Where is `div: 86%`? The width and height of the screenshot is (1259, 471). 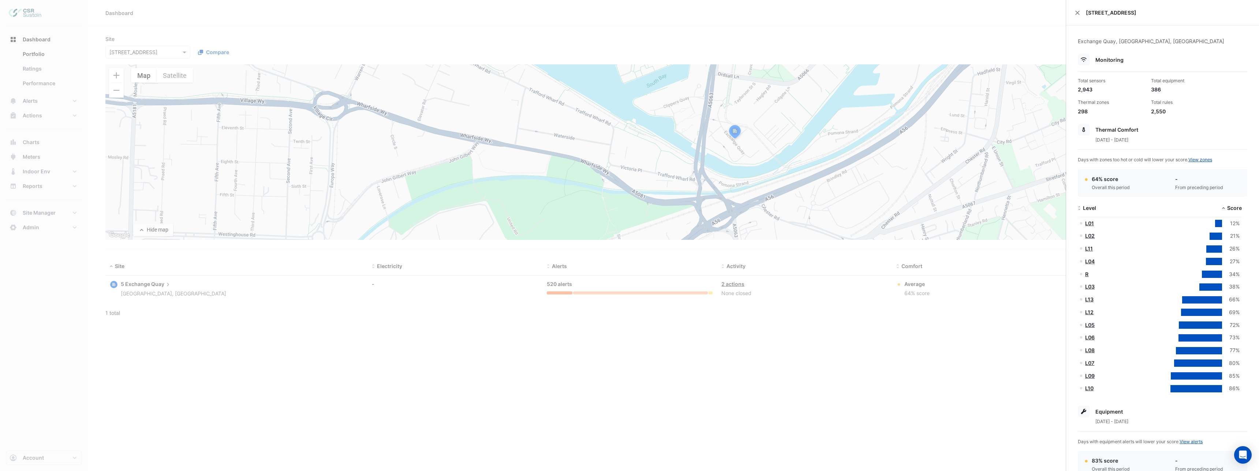
div: 86% is located at coordinates (1231, 389).